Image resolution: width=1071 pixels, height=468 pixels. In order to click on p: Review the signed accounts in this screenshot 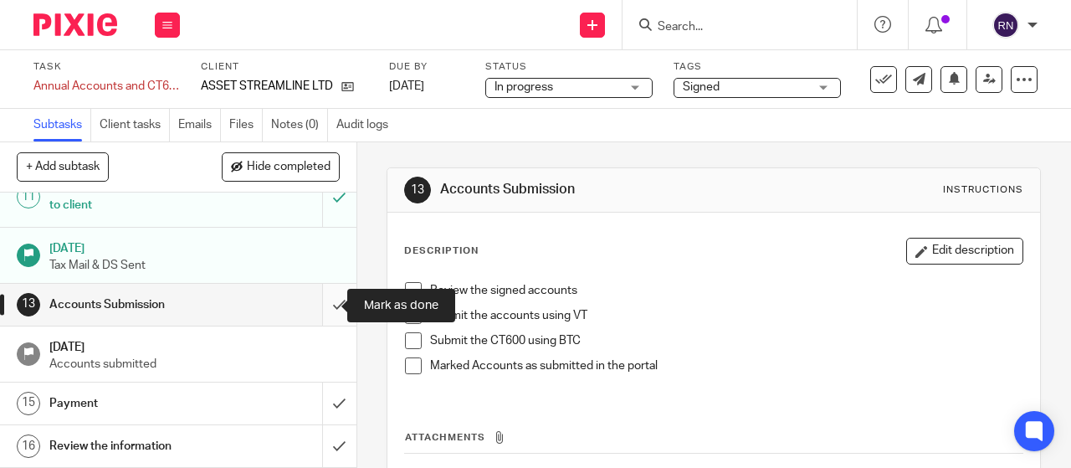, I will do `click(726, 290)`.